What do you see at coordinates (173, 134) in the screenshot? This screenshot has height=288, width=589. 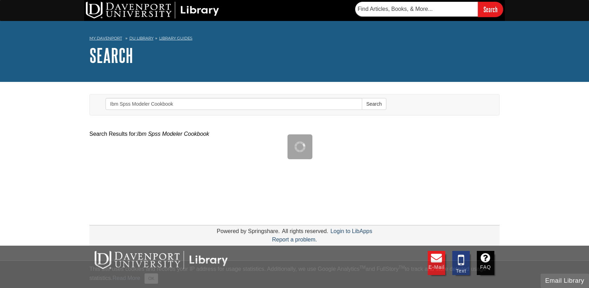 I see `em: Ibm Spss Modeler Cookbook` at bounding box center [173, 134].